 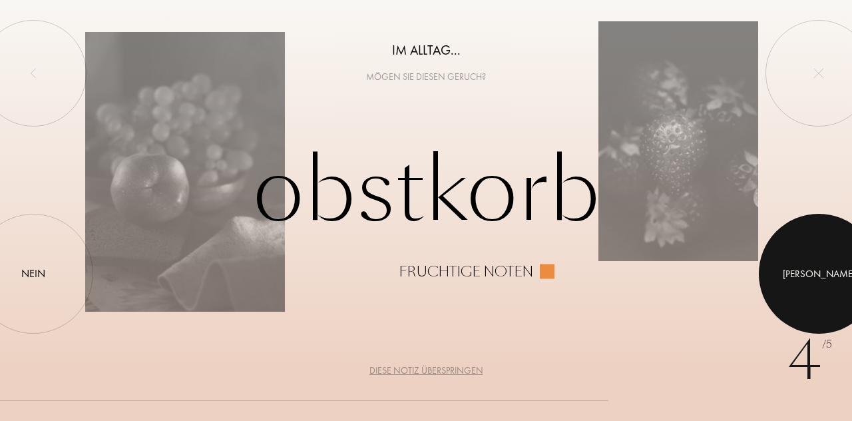 I want to click on div: Fruchtige Noten, so click(x=466, y=272).